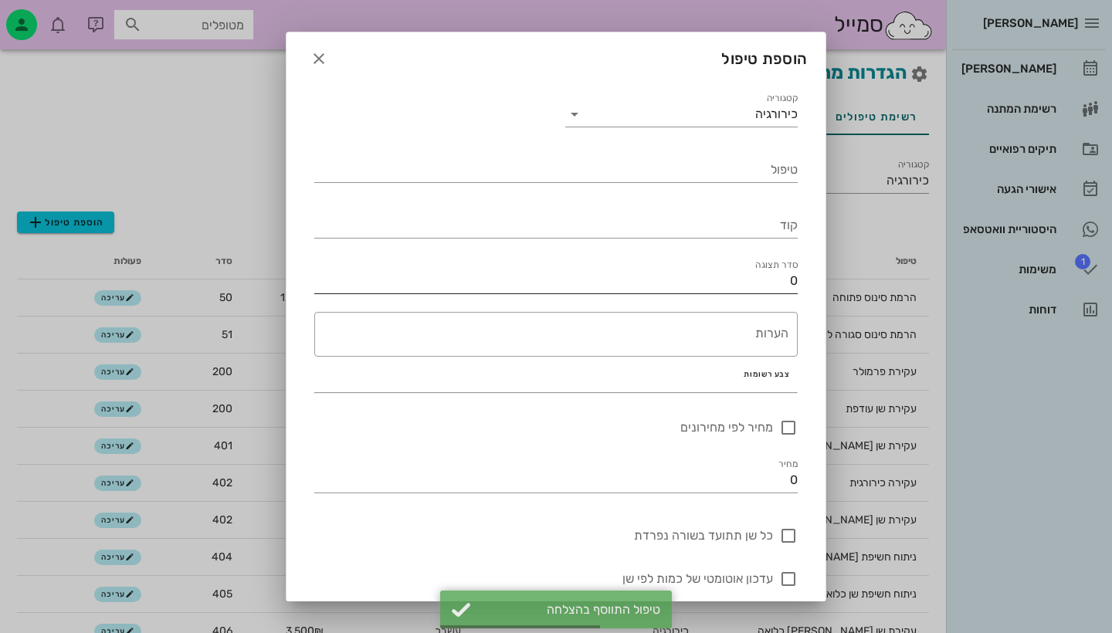 Image resolution: width=1112 pixels, height=633 pixels. What do you see at coordinates (544, 536) in the screenshot?
I see `label: כל שן תתועד בשורה נפרדת` at bounding box center [544, 536].